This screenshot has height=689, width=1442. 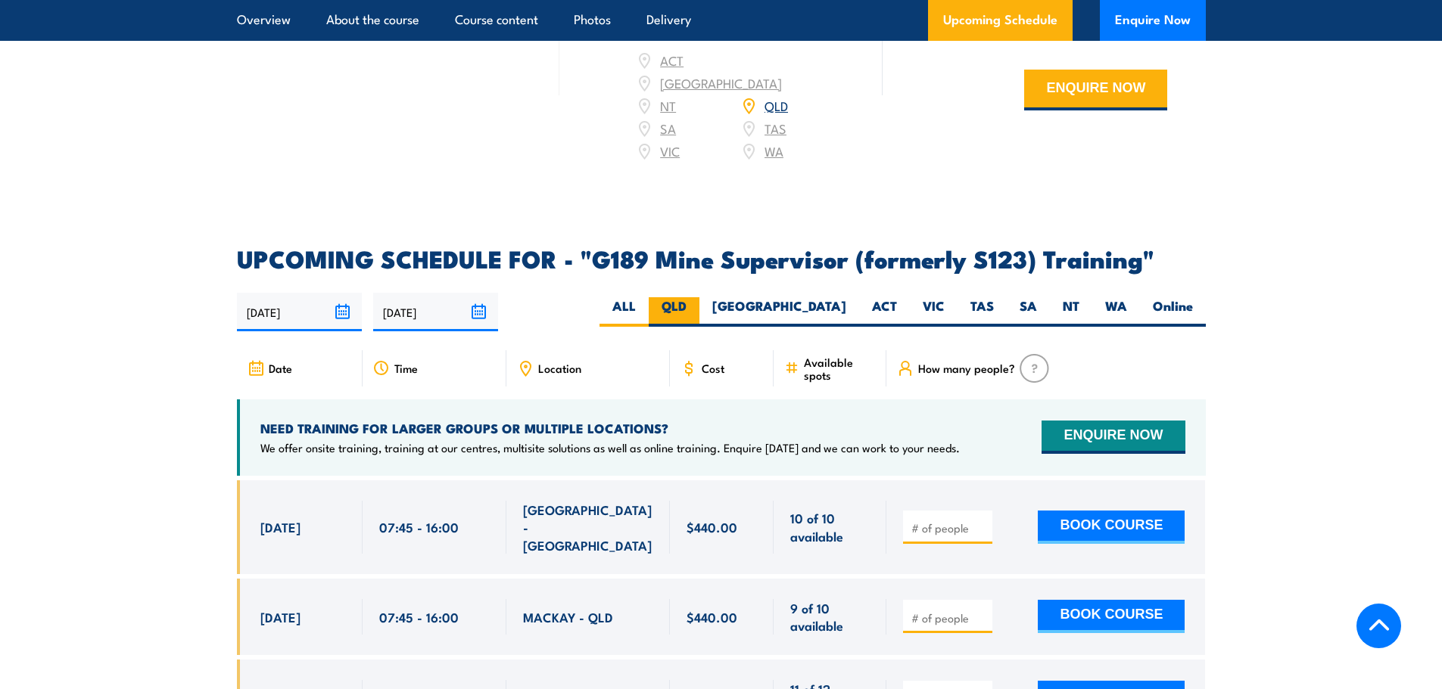 What do you see at coordinates (610, 428) in the screenshot?
I see `h4: NEED TRAINING FOR LARGER GROUPS OR MULTIPLE LOCATIONS?` at bounding box center [610, 428].